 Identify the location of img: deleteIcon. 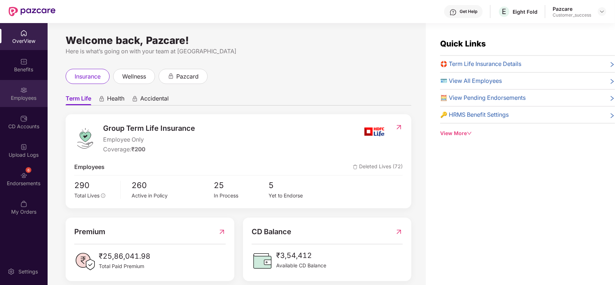
(355, 167).